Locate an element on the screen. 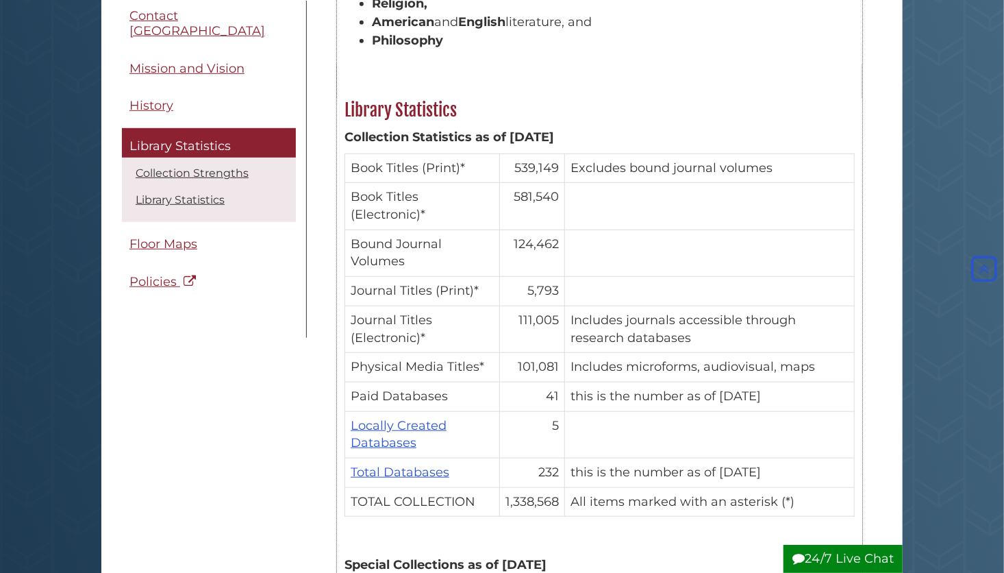 This screenshot has height=573, width=1004. a: Total Databases is located at coordinates (400, 472).